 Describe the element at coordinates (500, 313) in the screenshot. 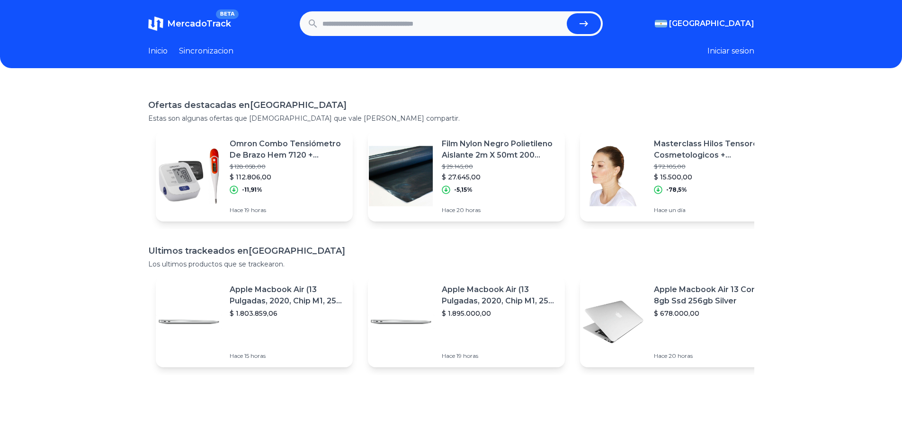

I see `p: $ 1.895.000,00` at that location.